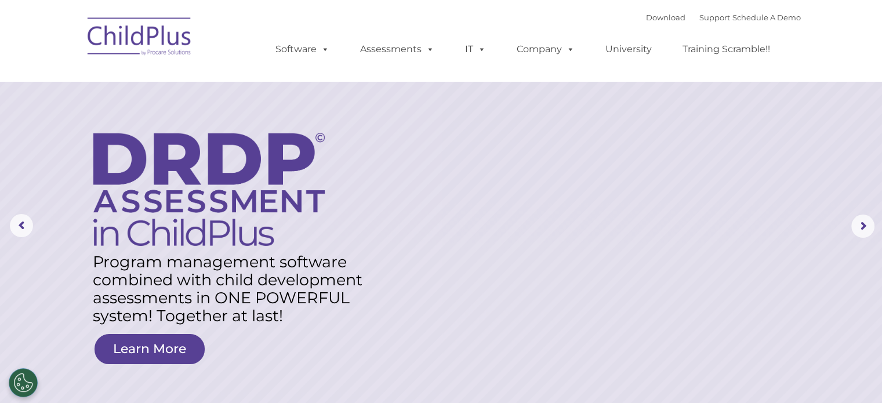  Describe the element at coordinates (234, 289) in the screenshot. I see `rs-layer: Program management software combined with child development assessments in ONE POWERFUL system! T...` at that location.